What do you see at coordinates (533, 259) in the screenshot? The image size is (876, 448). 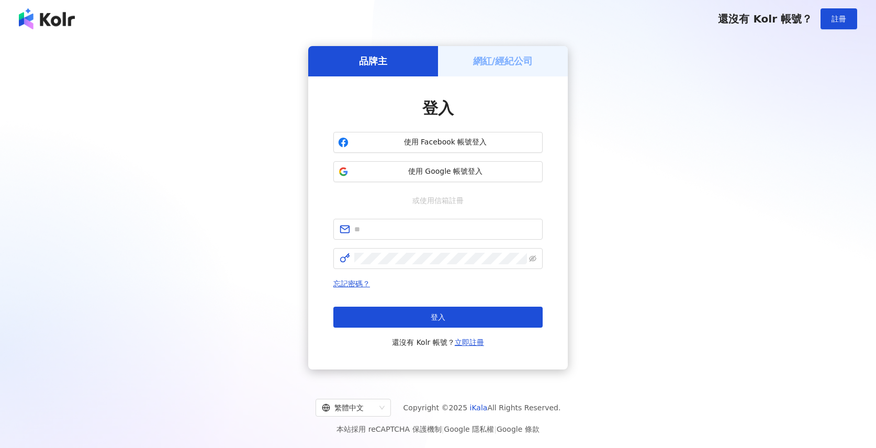 I see `span: eye-invisible` at bounding box center [533, 259].